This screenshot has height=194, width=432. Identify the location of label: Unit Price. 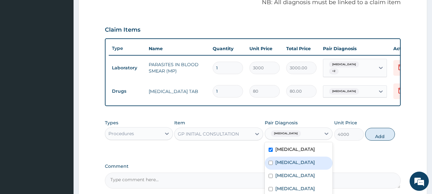
(346, 123).